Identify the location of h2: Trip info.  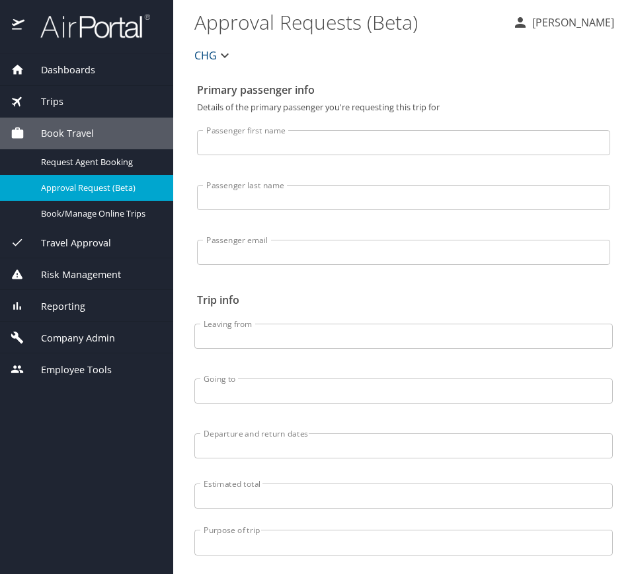
(403, 300).